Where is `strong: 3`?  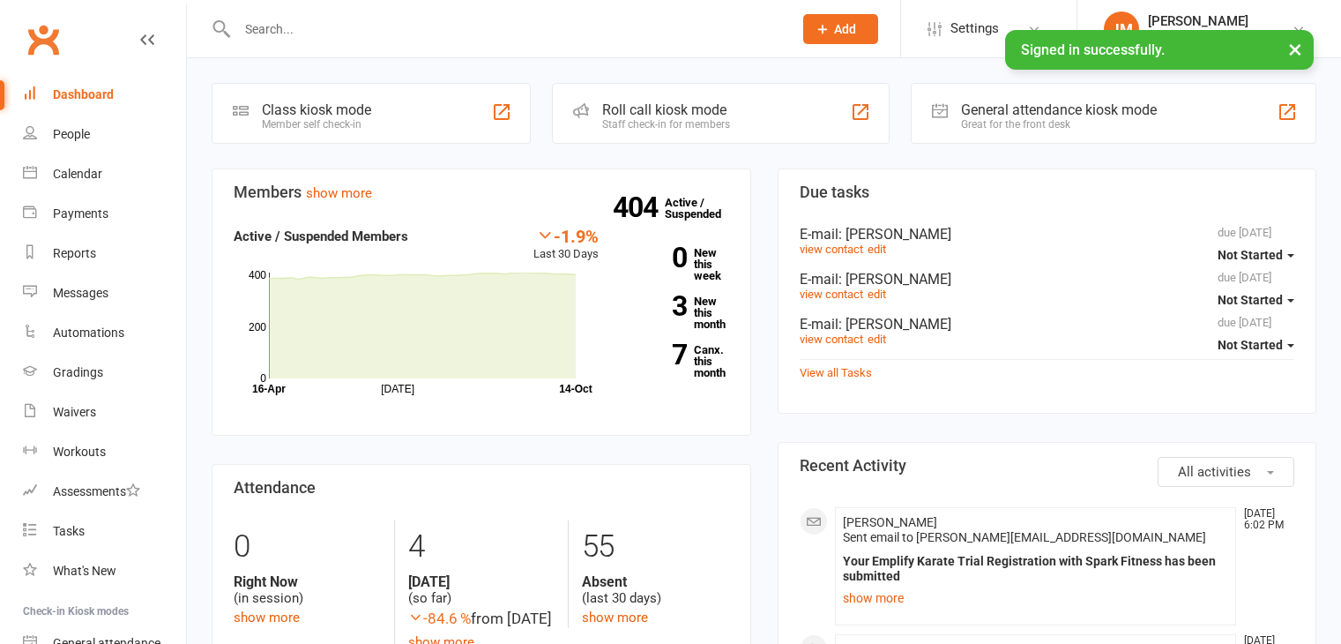 strong: 3 is located at coordinates (656, 306).